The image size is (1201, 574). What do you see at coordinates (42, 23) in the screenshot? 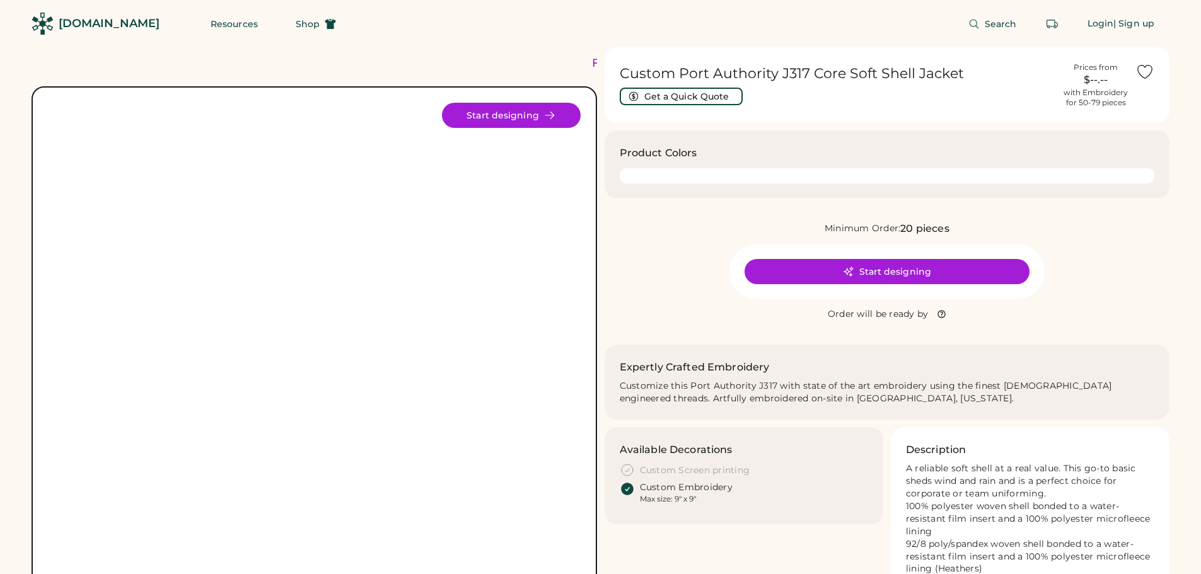
I see `img: Rendered Logo - Screens` at bounding box center [42, 23].